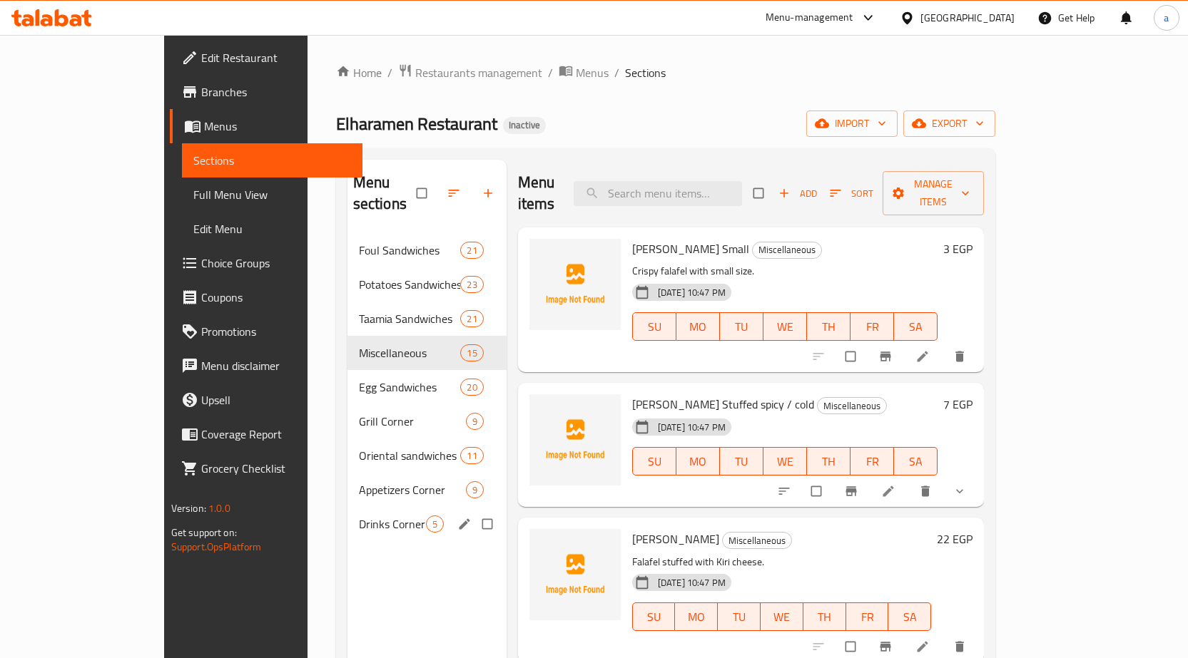 This screenshot has width=1188, height=658. Describe the element at coordinates (272, 160) in the screenshot. I see `span: Sections` at that location.